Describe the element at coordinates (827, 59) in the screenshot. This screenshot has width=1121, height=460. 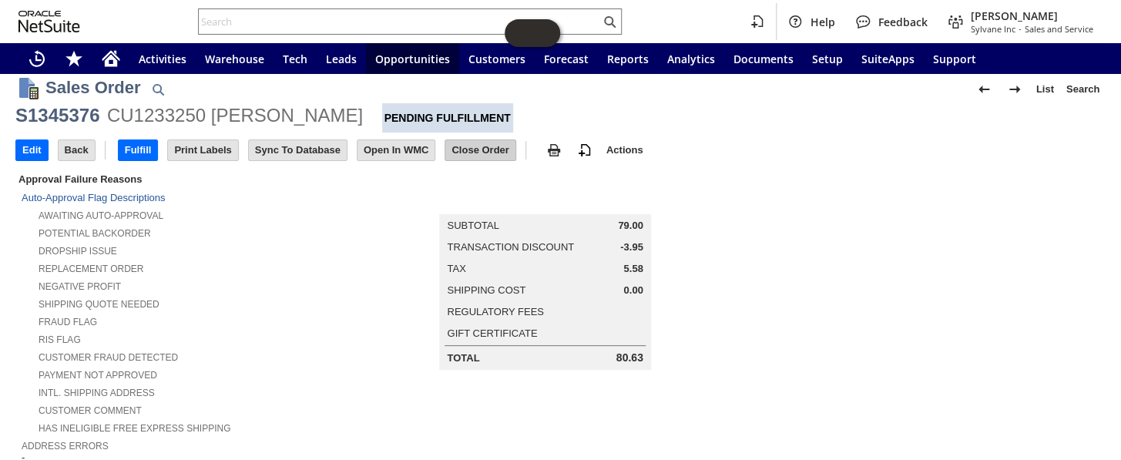
I see `span: Setup` at that location.